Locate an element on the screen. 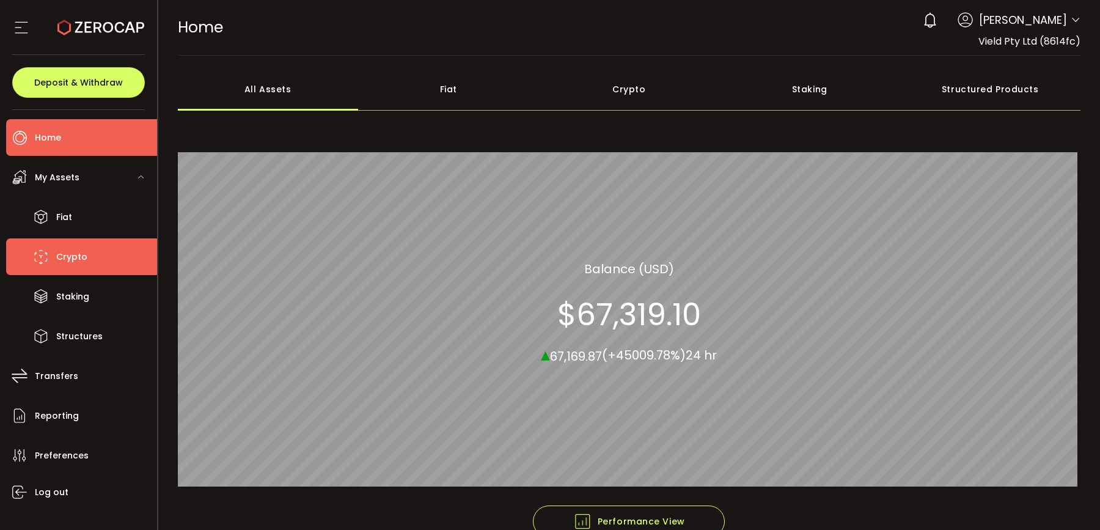 This screenshot has width=1100, height=530. div: All Assets is located at coordinates (268, 89).